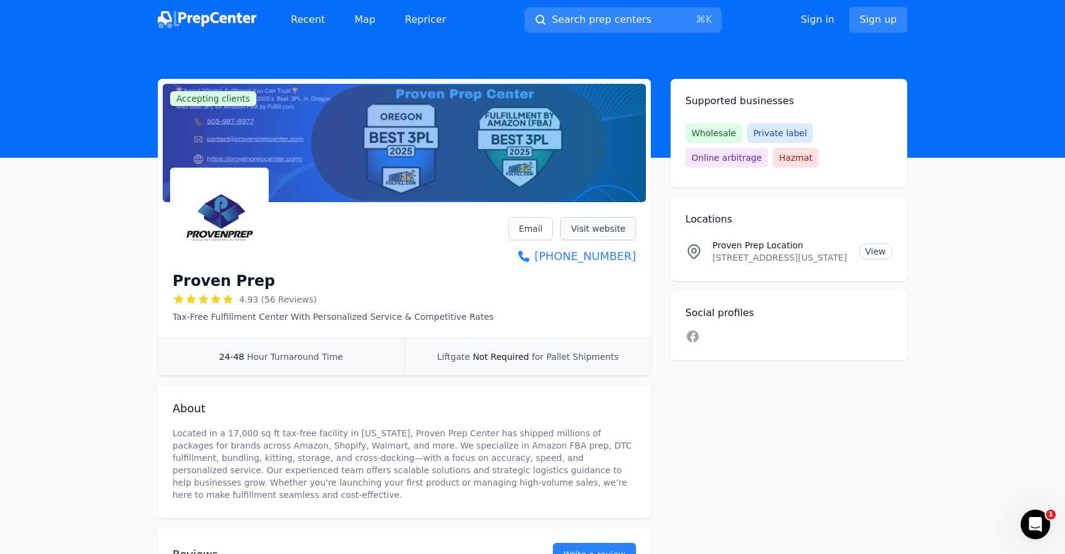  Describe the element at coordinates (714, 133) in the screenshot. I see `span: Wholesale` at that location.